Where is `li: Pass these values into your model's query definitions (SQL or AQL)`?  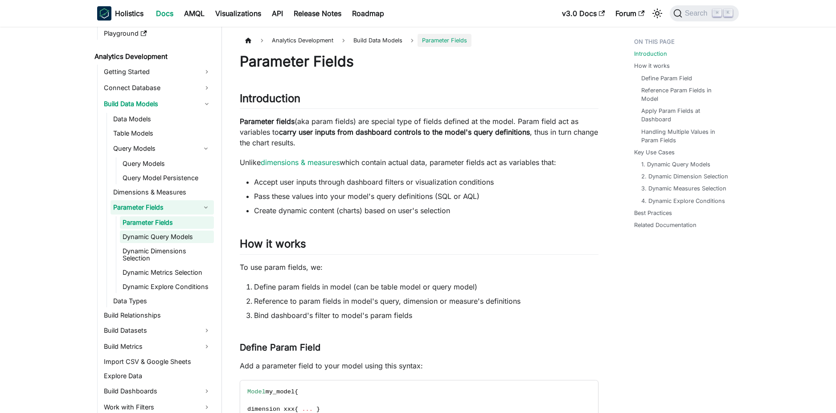 li: Pass these values into your model's query definitions (SQL or AQL) is located at coordinates (426, 196).